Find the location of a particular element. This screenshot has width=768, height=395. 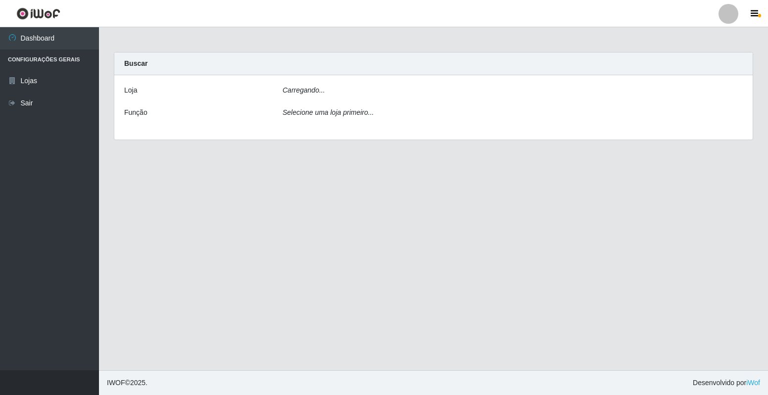

label: Loja is located at coordinates (131, 90).